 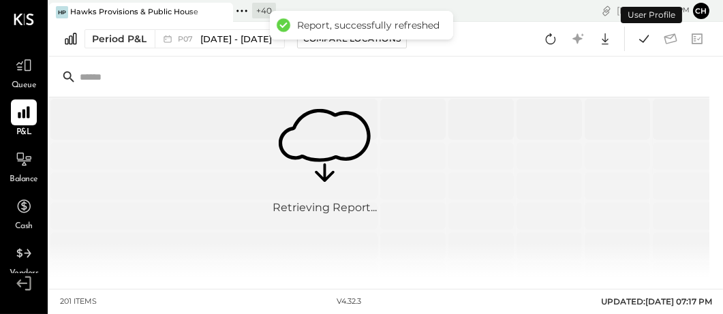 I want to click on div: + 40, so click(x=264, y=10).